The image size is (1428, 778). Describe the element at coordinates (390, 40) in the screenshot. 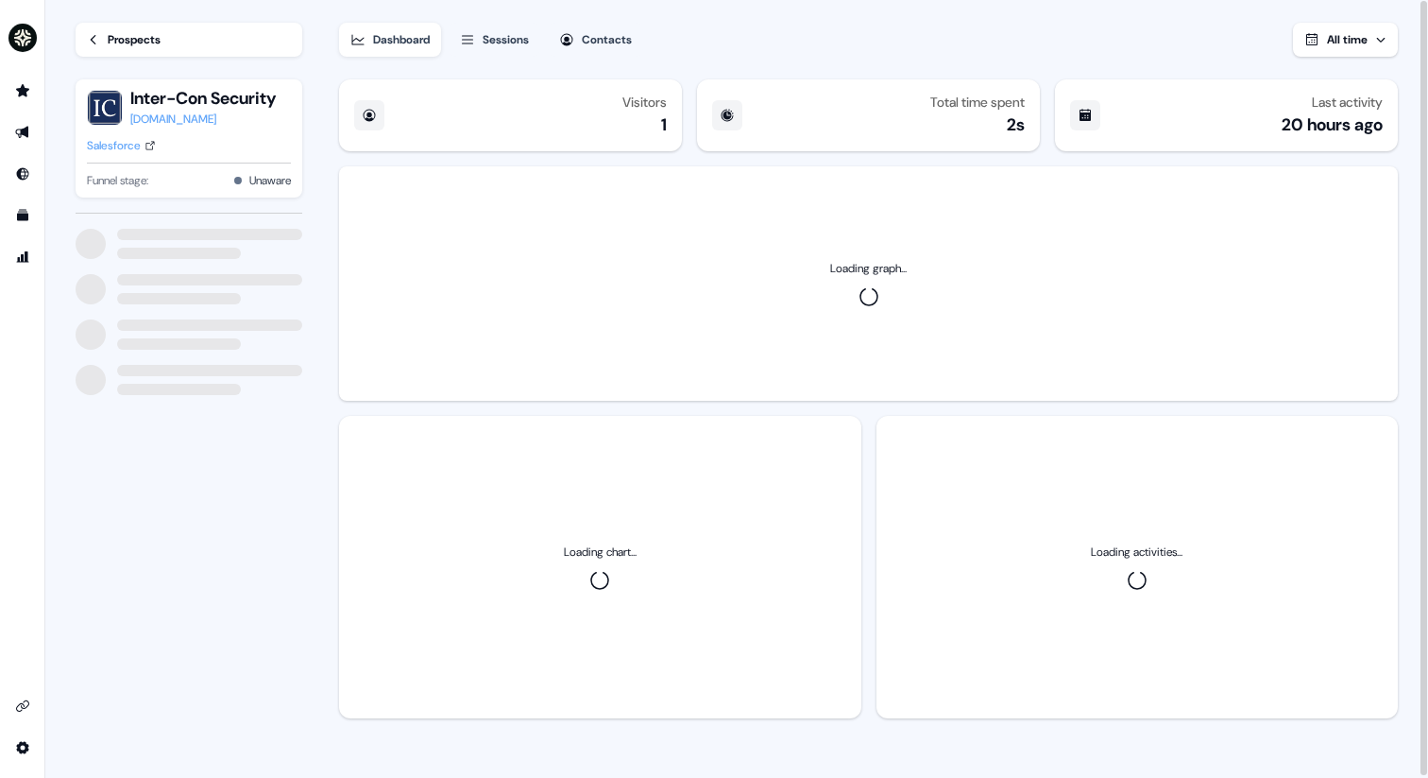

I see `button: Dashboard` at that location.